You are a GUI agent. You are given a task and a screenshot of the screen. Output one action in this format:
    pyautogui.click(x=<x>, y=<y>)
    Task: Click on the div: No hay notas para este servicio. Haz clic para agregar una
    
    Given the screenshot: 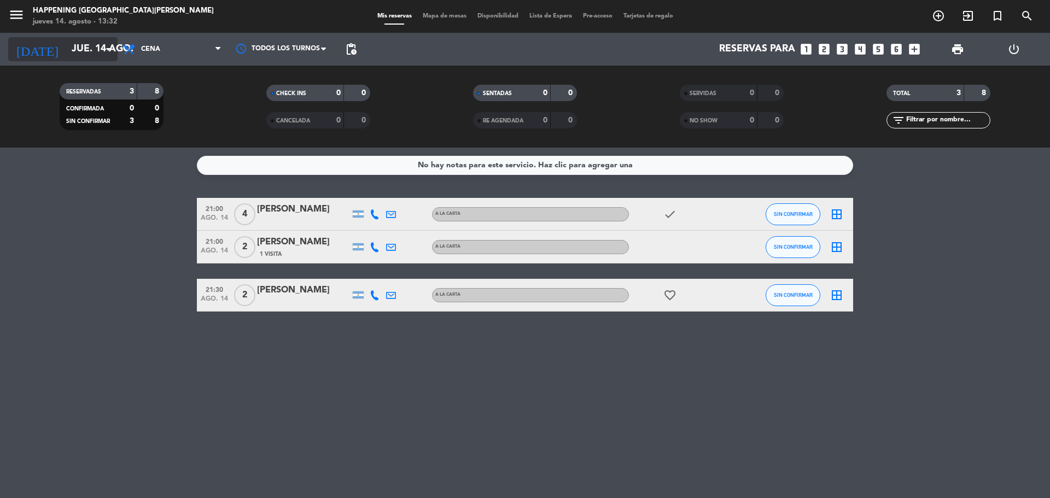 What is the action you would take?
    pyautogui.click(x=525, y=165)
    